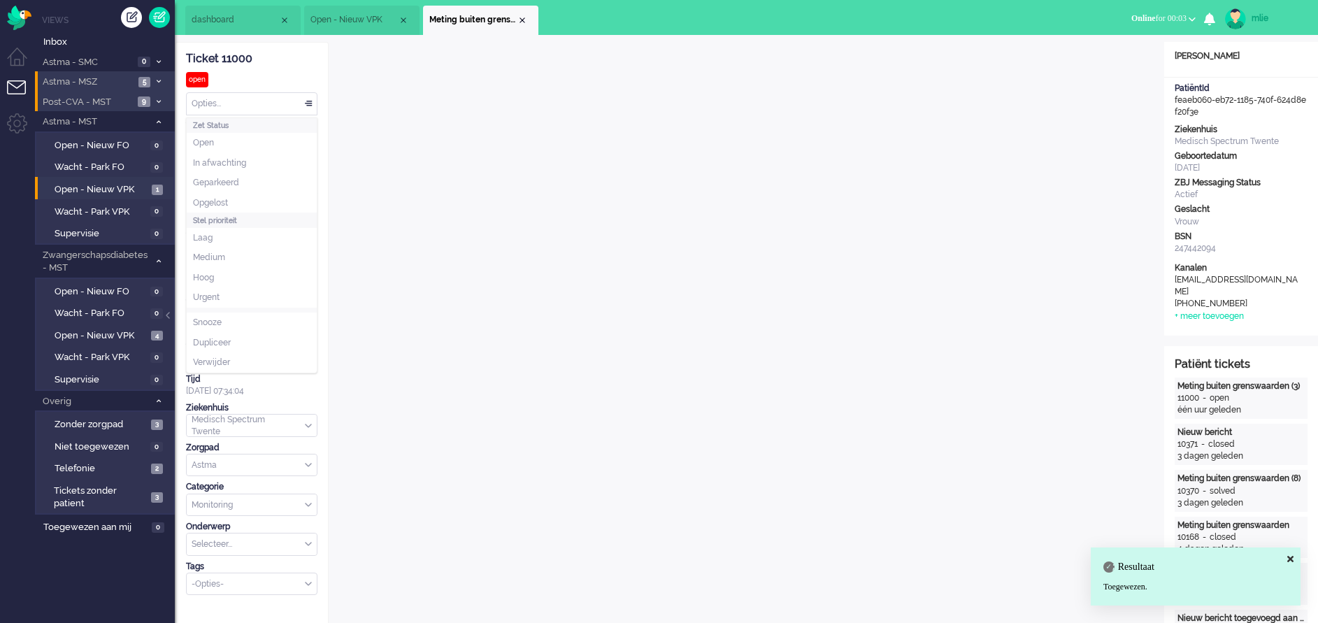  Describe the element at coordinates (1241, 525) in the screenshot. I see `div: Meting buiten grenswaarden` at that location.